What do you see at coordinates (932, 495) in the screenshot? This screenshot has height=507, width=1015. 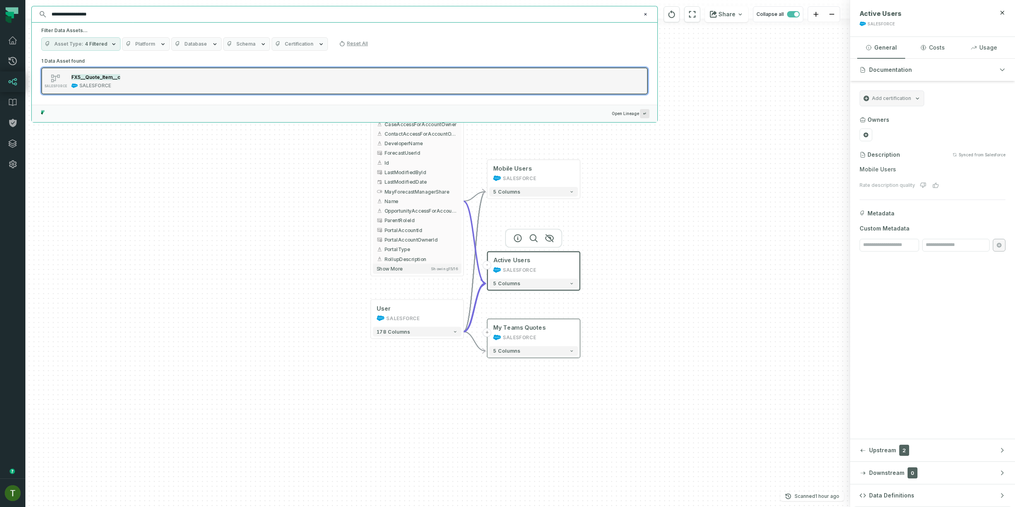 I see `button: Data Definitions` at bounding box center [932, 495].